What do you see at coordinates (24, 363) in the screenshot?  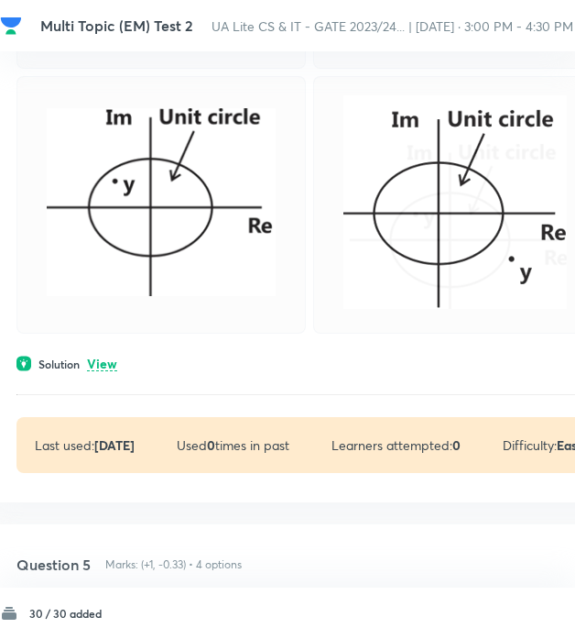 I see `img: solution.svg` at bounding box center [24, 363].